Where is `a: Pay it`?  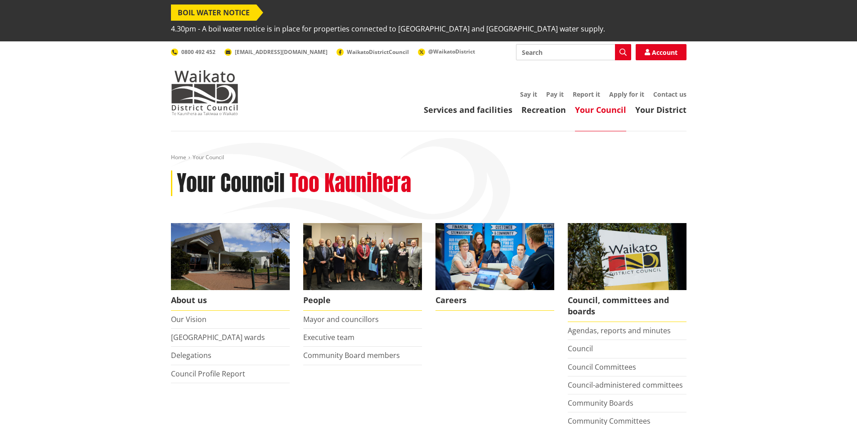 a: Pay it is located at coordinates (555, 94).